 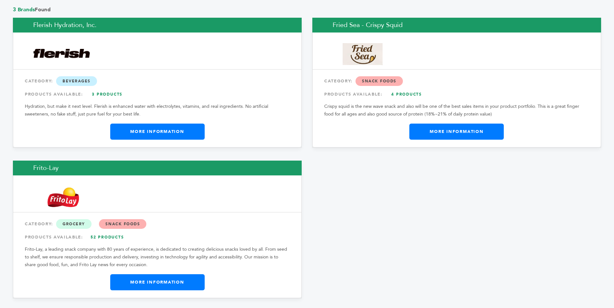 What do you see at coordinates (63, 54) in the screenshot?
I see `img: Flerish Hydration, Inc.` at bounding box center [63, 54].